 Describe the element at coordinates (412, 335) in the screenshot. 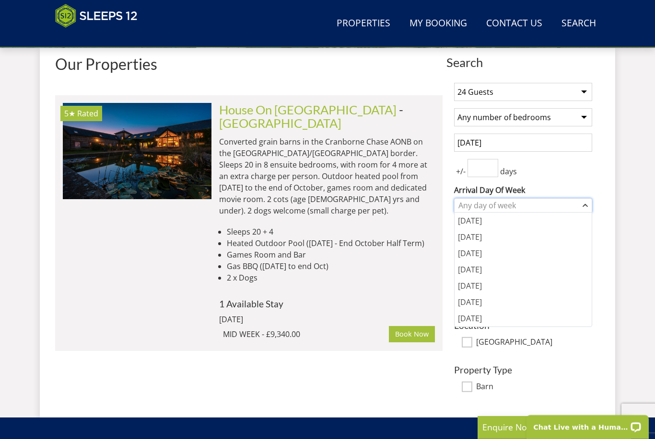

I see `a: Book Now` at that location.